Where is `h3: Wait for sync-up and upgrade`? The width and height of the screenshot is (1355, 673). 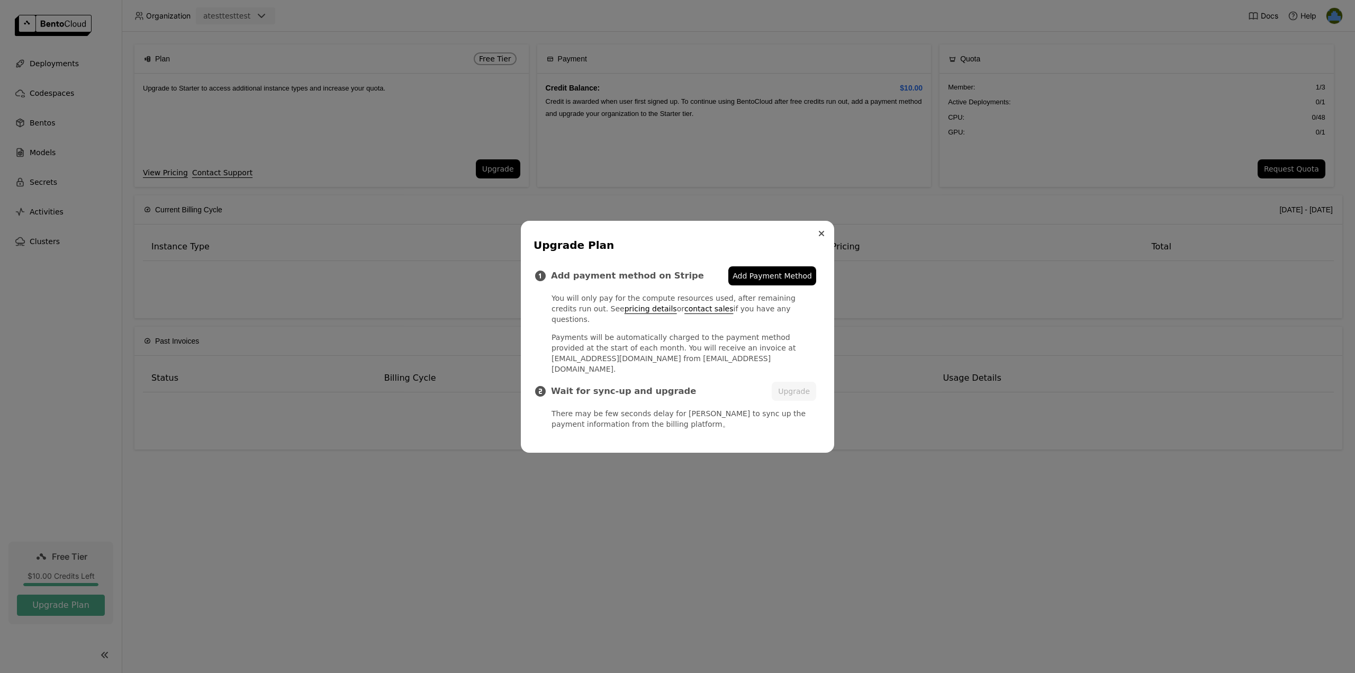
h3: Wait for sync-up and upgrade is located at coordinates (661, 391).